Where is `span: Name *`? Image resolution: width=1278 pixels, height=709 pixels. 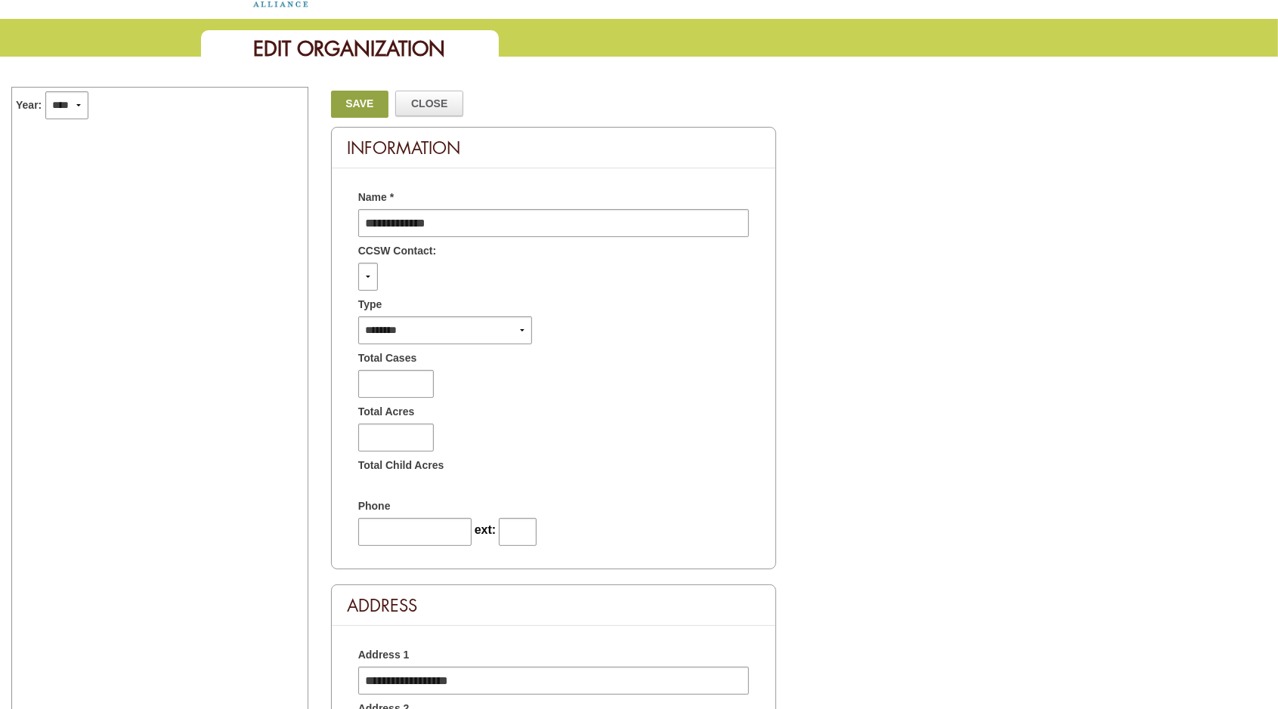 span: Name * is located at coordinates (376, 197).